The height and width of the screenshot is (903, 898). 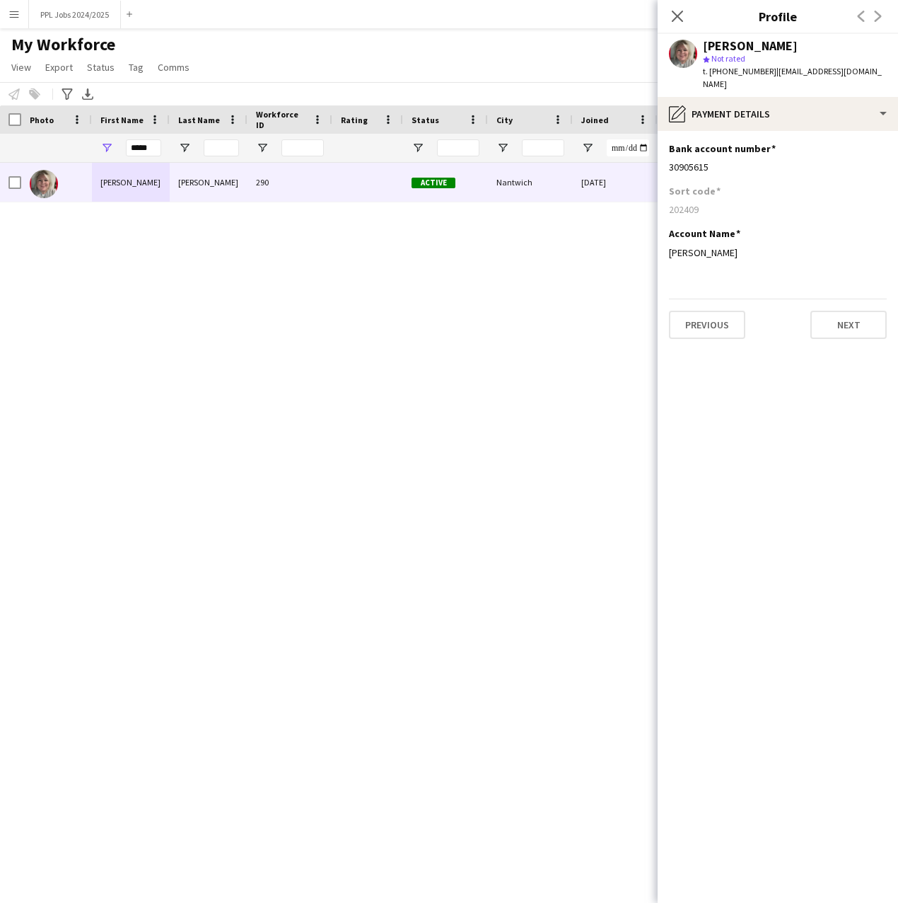 What do you see at coordinates (136, 67) in the screenshot?
I see `a: Tag` at bounding box center [136, 67].